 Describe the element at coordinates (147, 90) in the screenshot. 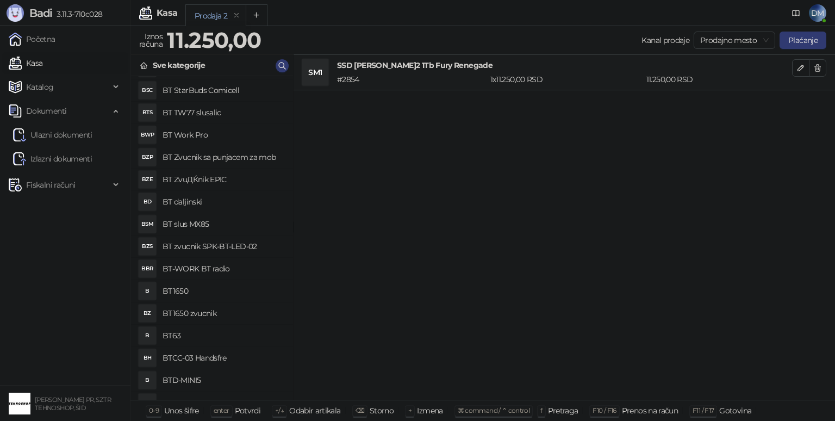

I see `div: BSC` at that location.